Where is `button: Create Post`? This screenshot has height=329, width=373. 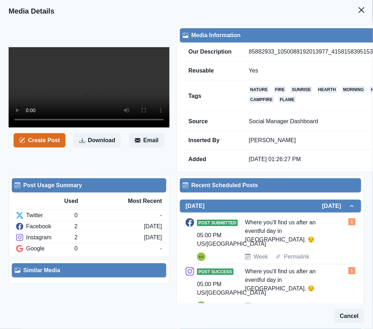
button: Create Post is located at coordinates (39, 141).